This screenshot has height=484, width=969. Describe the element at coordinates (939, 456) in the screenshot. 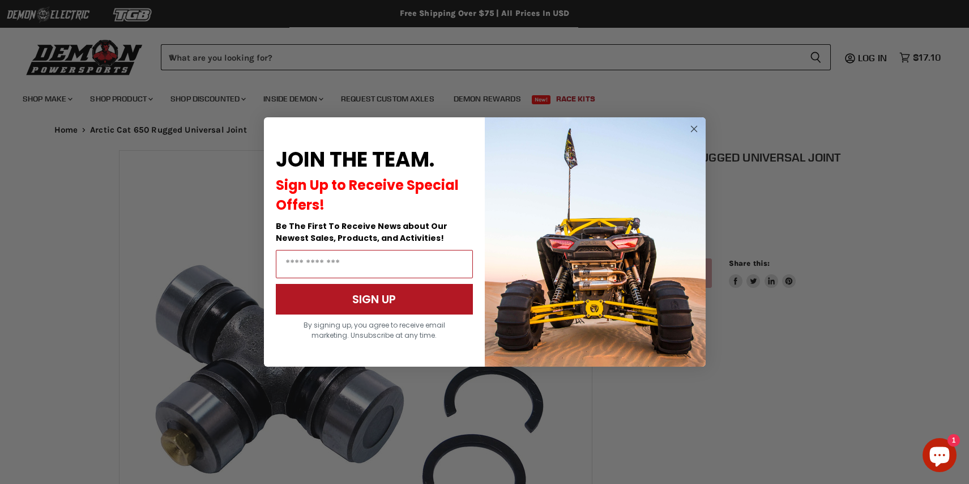

I see `inbox-online-store-chat: Shopify online store chat` at that location.